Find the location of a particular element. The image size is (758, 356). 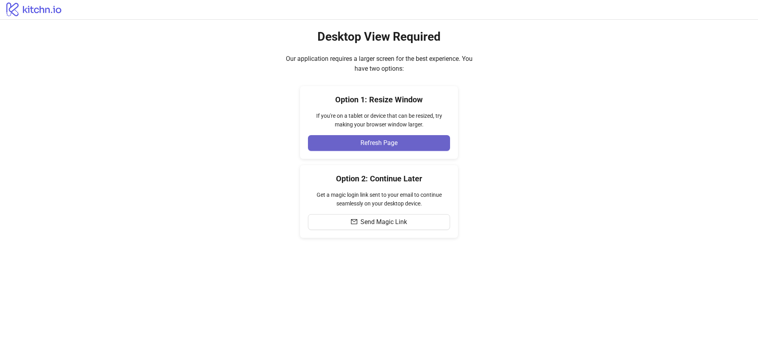

h2: Desktop View Required is located at coordinates (379, 37).